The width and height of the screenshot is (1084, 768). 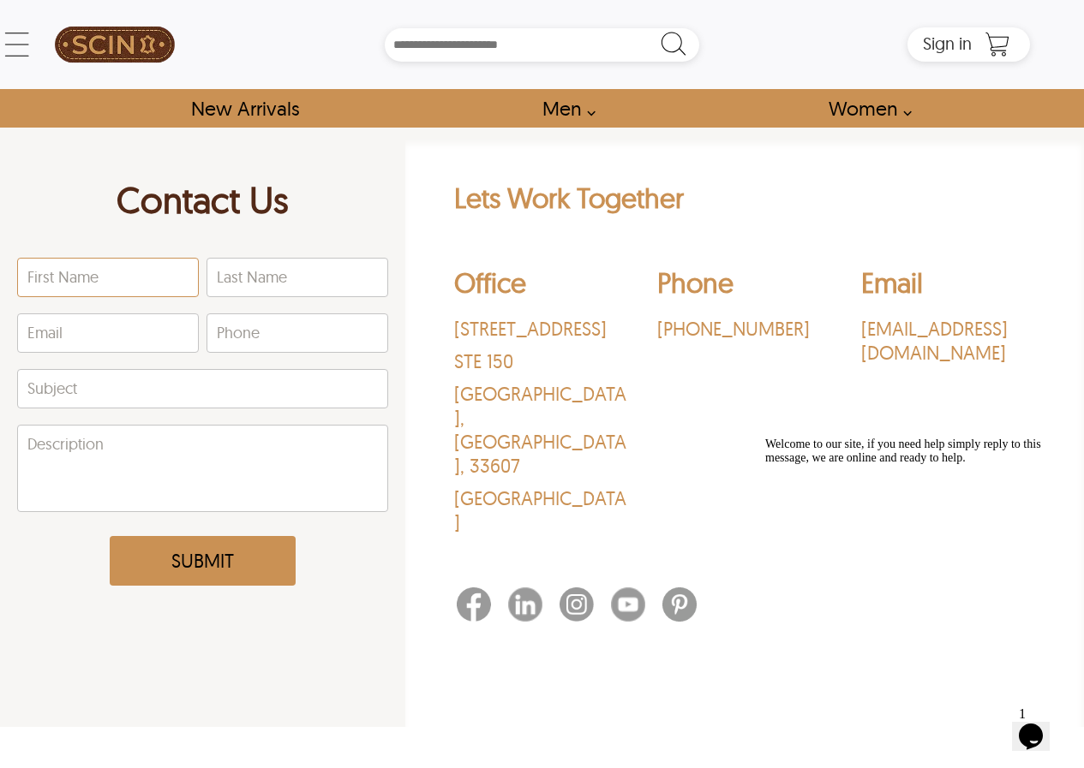 What do you see at coordinates (482, 607) in the screenshot?
I see `a: Facebook` at bounding box center [482, 607].